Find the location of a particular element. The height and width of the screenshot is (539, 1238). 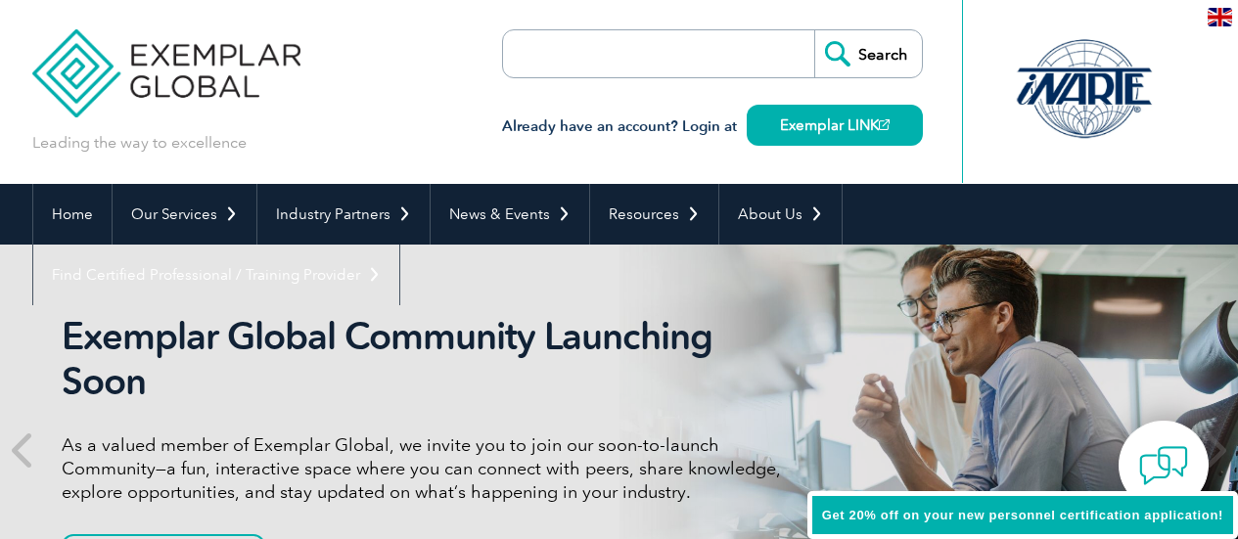

a: Exemplar LINK is located at coordinates (835, 125).